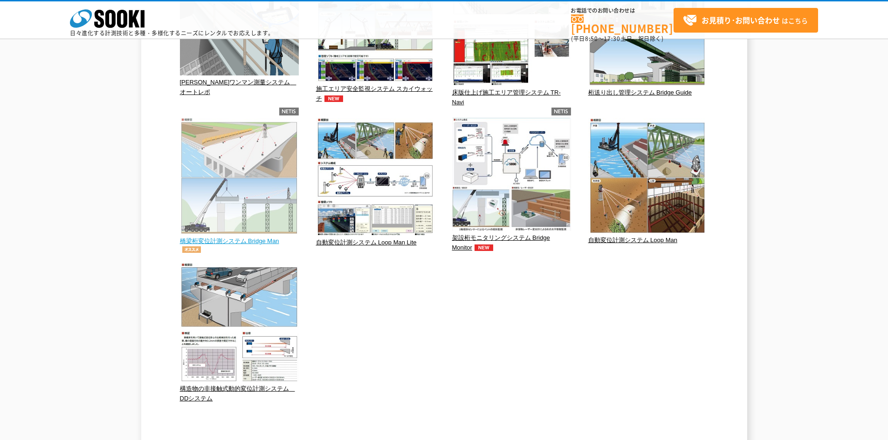  I want to click on img: オススメ, so click(191, 250).